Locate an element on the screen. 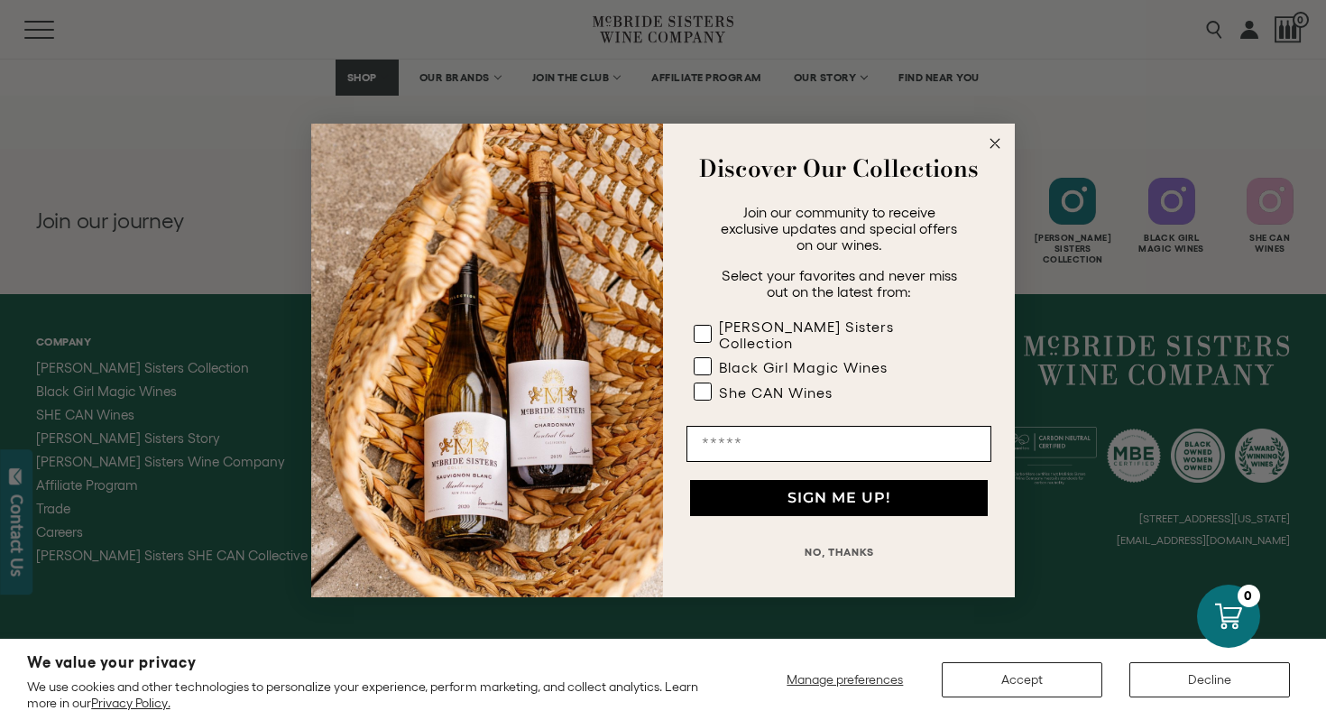  h2: We value your privacy is located at coordinates (370, 662).